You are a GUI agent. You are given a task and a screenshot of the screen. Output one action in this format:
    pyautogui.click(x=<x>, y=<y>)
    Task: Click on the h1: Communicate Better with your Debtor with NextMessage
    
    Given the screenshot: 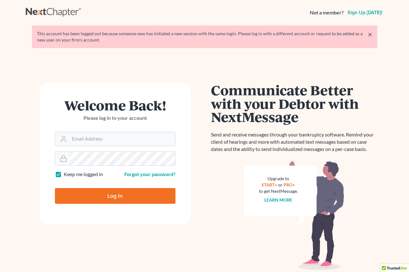 What is the action you would take?
    pyautogui.click(x=294, y=103)
    